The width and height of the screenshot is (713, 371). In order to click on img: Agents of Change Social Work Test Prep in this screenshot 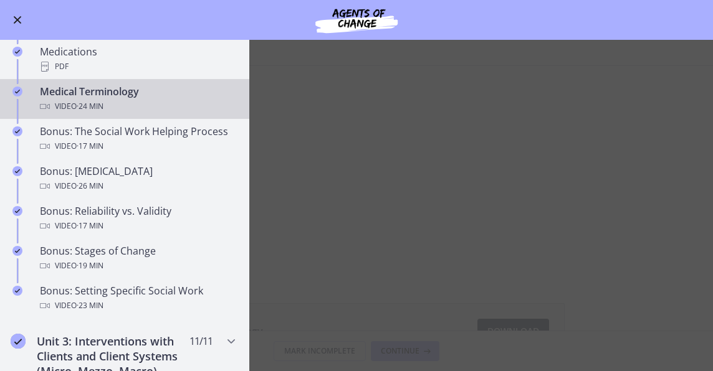, I will do `click(356, 20)`.